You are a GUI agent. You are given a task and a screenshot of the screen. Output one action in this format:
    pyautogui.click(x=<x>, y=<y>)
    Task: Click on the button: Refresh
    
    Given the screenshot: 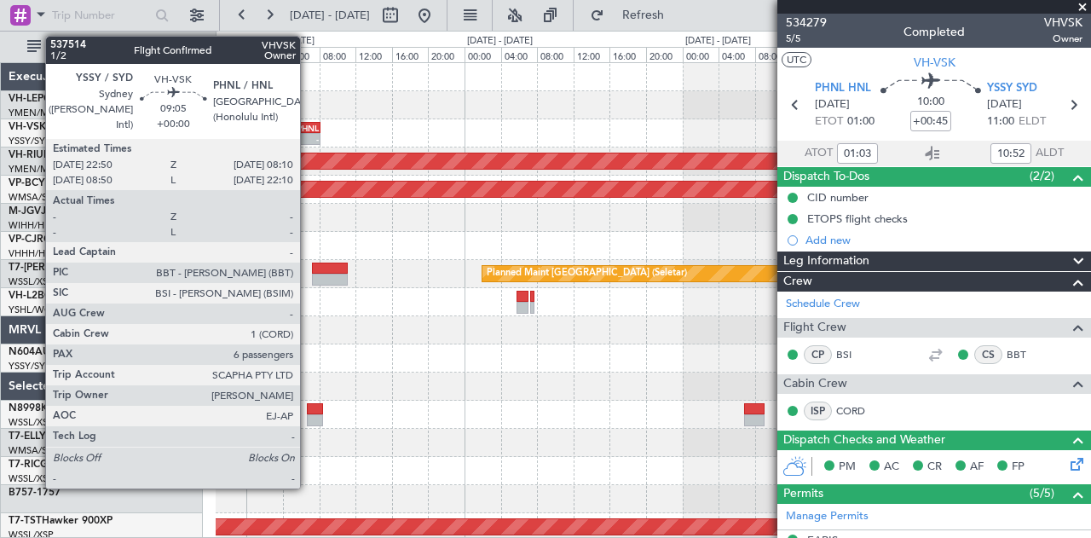 What is the action you would take?
    pyautogui.click(x=633, y=15)
    